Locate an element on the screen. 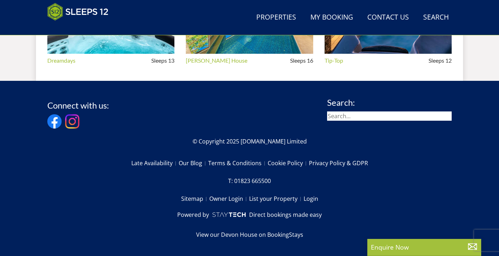 The height and width of the screenshot is (256, 499). a: Login is located at coordinates (311, 199).